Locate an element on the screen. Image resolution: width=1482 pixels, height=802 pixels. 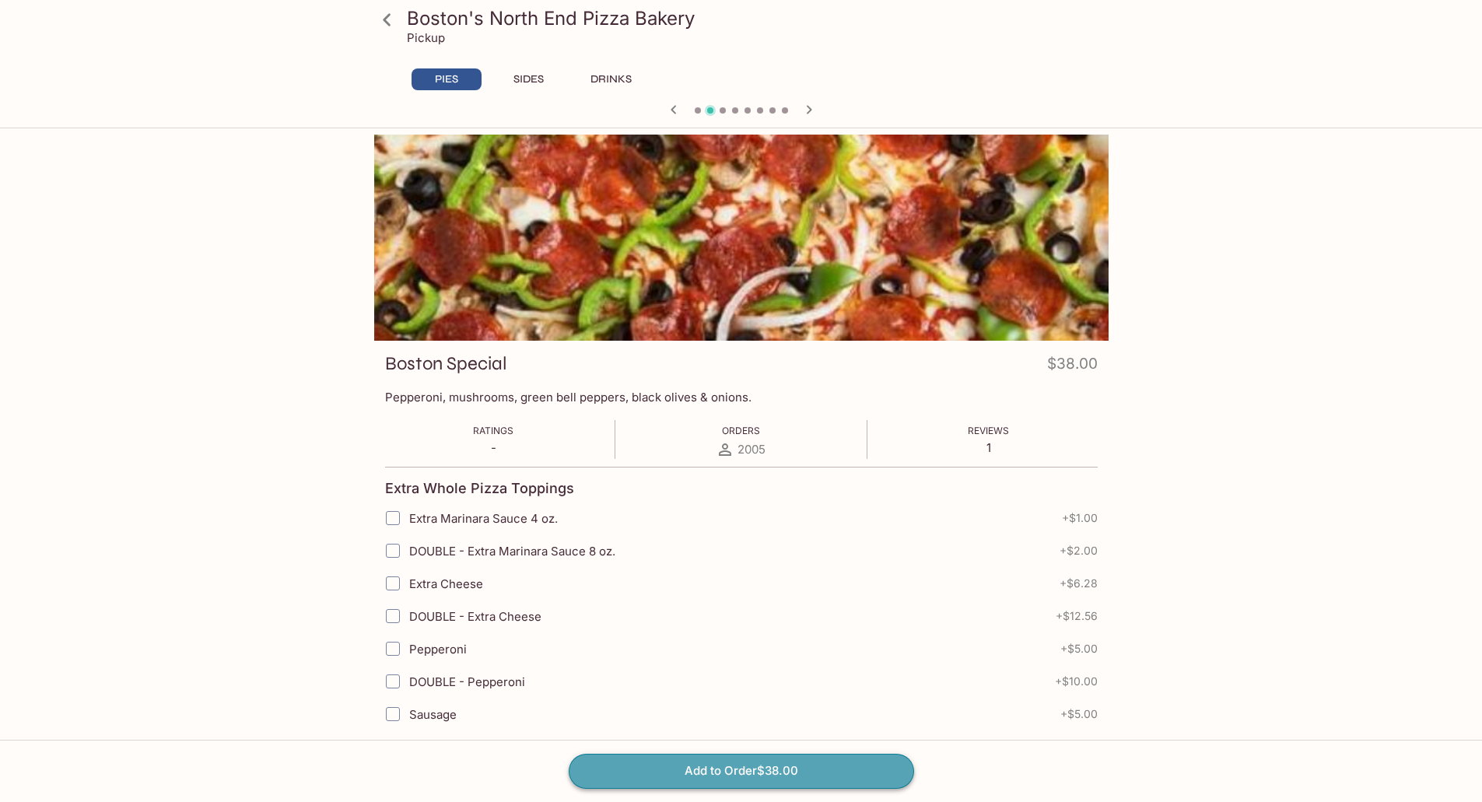
button: Add to Order$38.00 is located at coordinates (741, 771).